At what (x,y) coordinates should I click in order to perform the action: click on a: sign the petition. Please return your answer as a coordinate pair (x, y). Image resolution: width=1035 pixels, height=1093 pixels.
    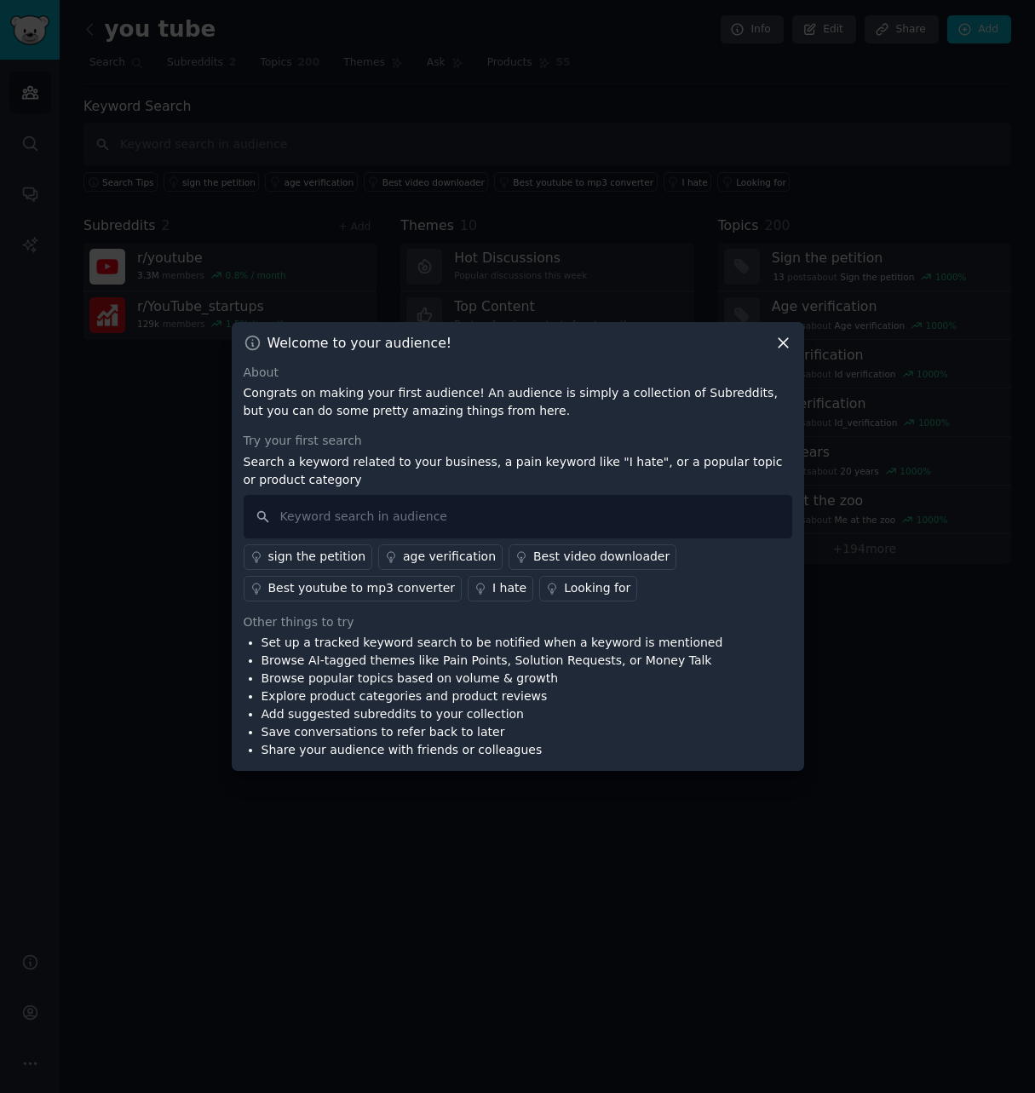
    Looking at the image, I should click on (308, 557).